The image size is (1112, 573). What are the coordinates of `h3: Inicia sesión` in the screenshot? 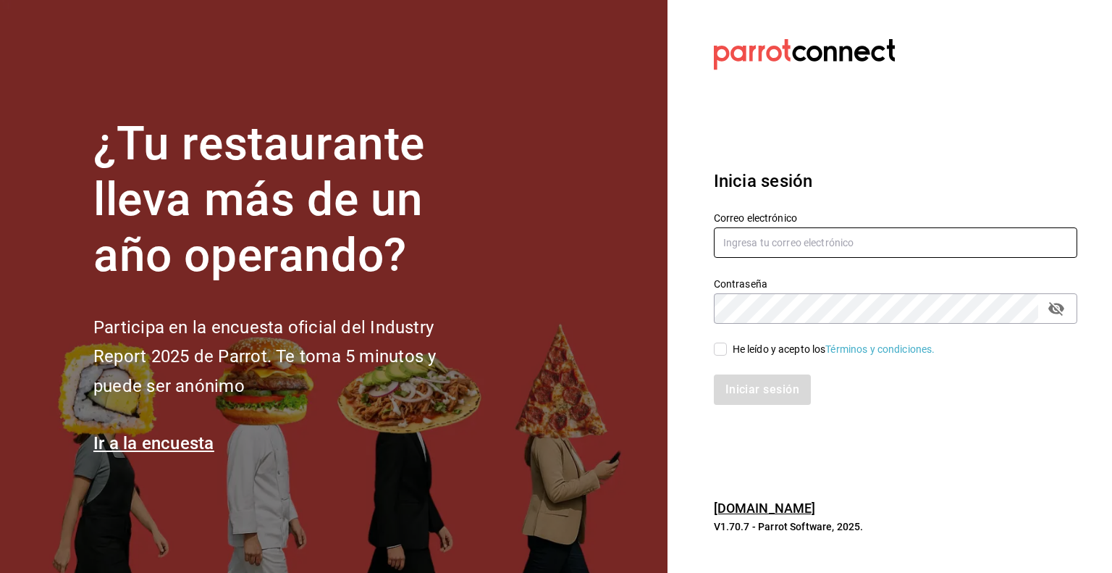 It's located at (896, 181).